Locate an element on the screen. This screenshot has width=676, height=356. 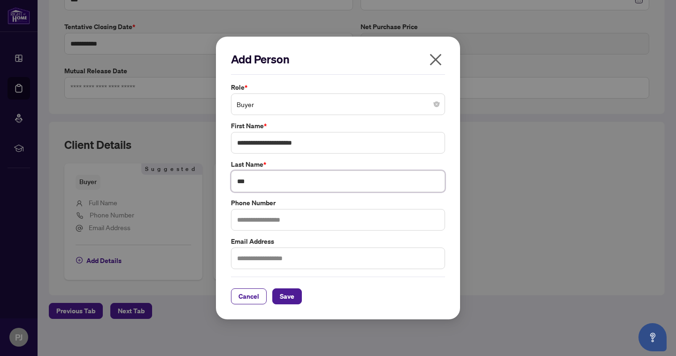
label: Email Address is located at coordinates (338, 241).